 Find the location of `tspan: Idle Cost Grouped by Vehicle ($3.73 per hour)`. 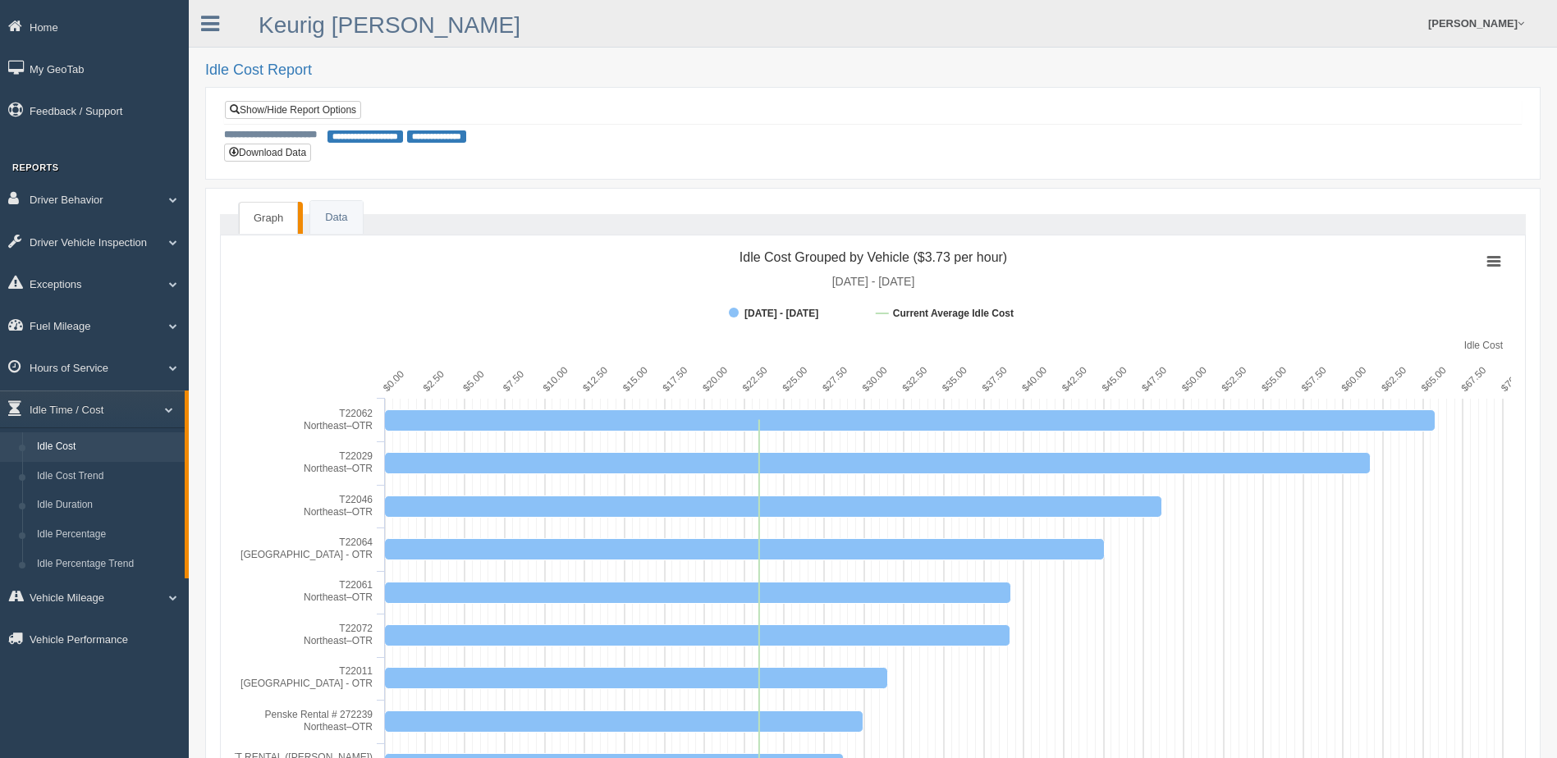

tspan: Idle Cost Grouped by Vehicle ($3.73 per hour) is located at coordinates (873, 257).